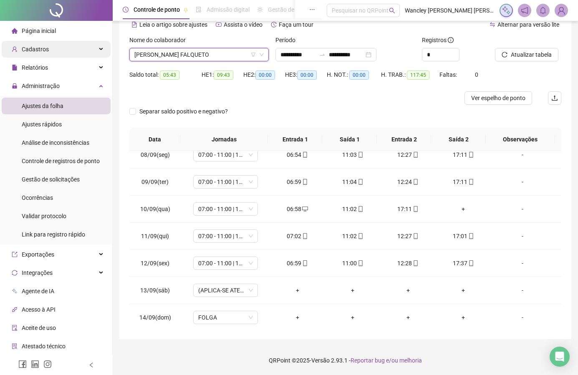  I want to click on div: 11:02, so click(352, 209).